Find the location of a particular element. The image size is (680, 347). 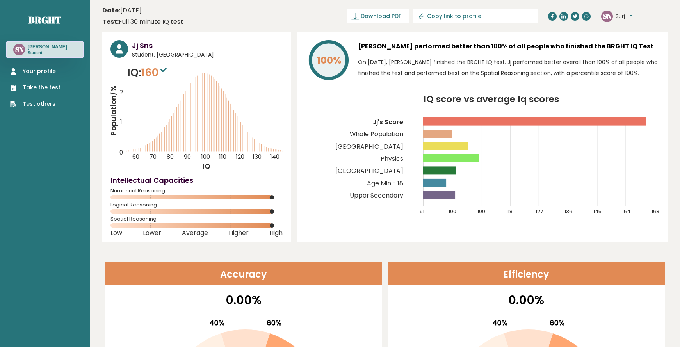

span: Lower is located at coordinates (152, 233).